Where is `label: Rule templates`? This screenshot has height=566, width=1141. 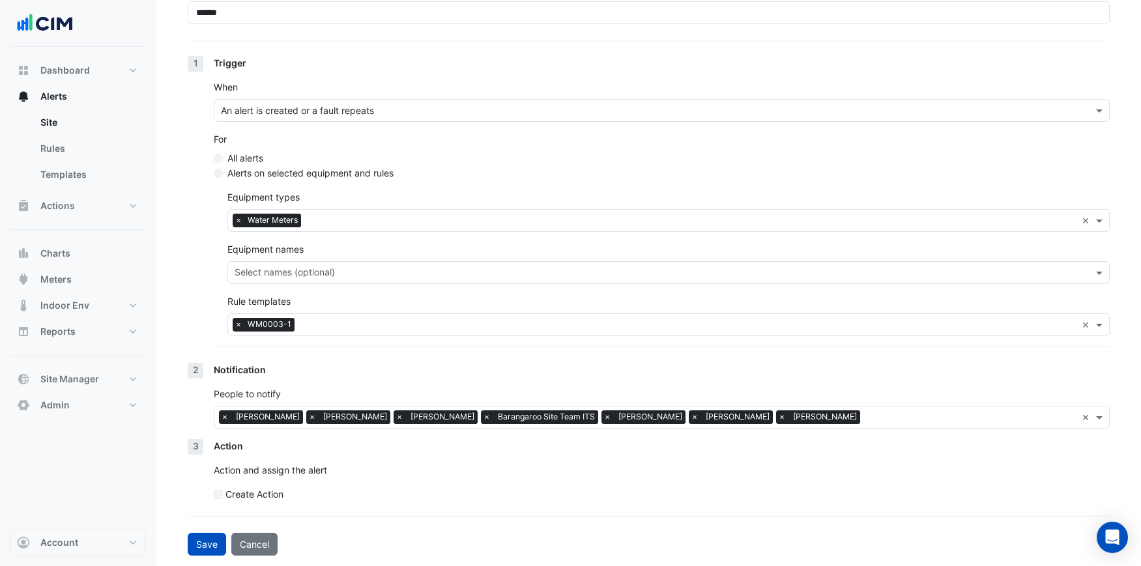 label: Rule templates is located at coordinates (259, 301).